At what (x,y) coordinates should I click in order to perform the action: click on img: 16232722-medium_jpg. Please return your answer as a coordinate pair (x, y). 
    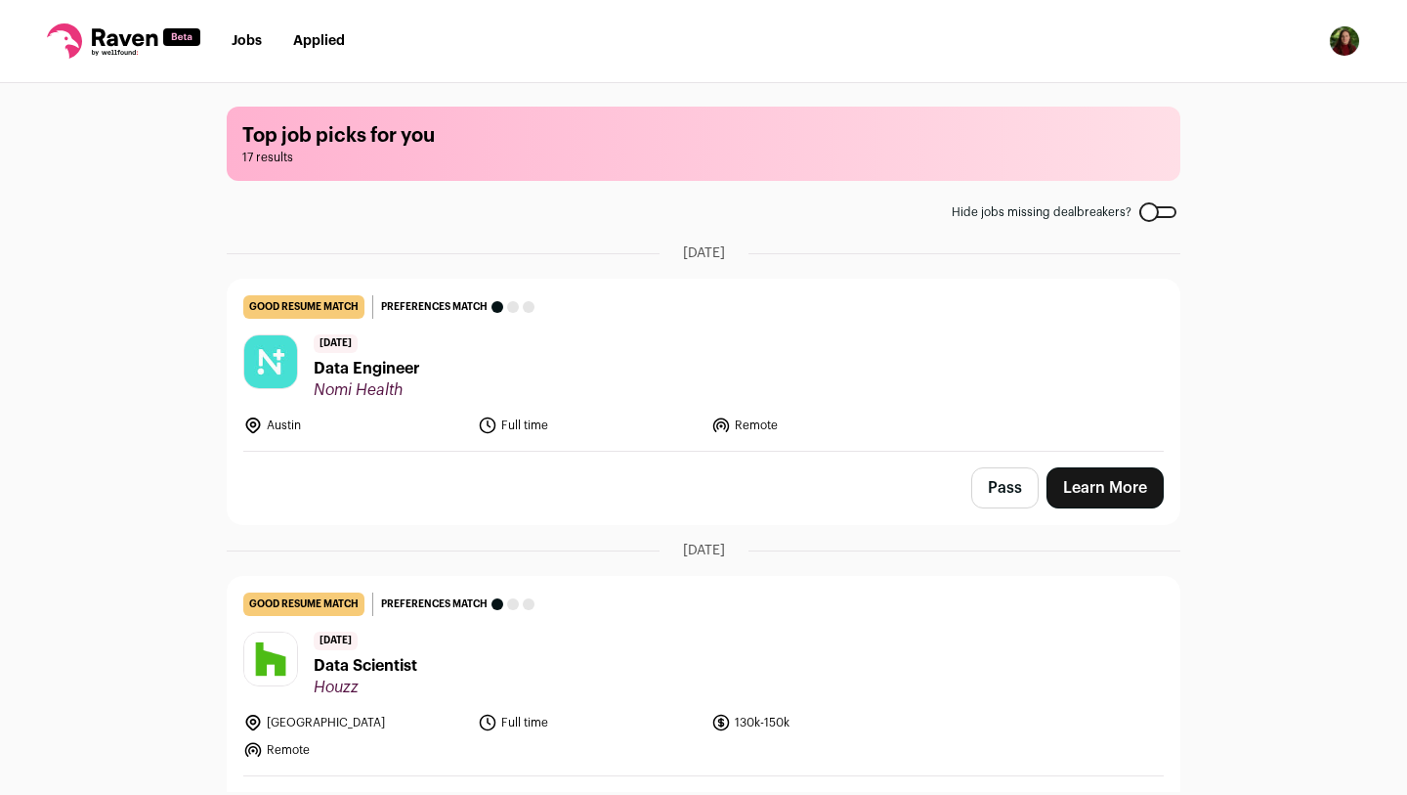
    Looking at the image, I should click on (1345, 41).